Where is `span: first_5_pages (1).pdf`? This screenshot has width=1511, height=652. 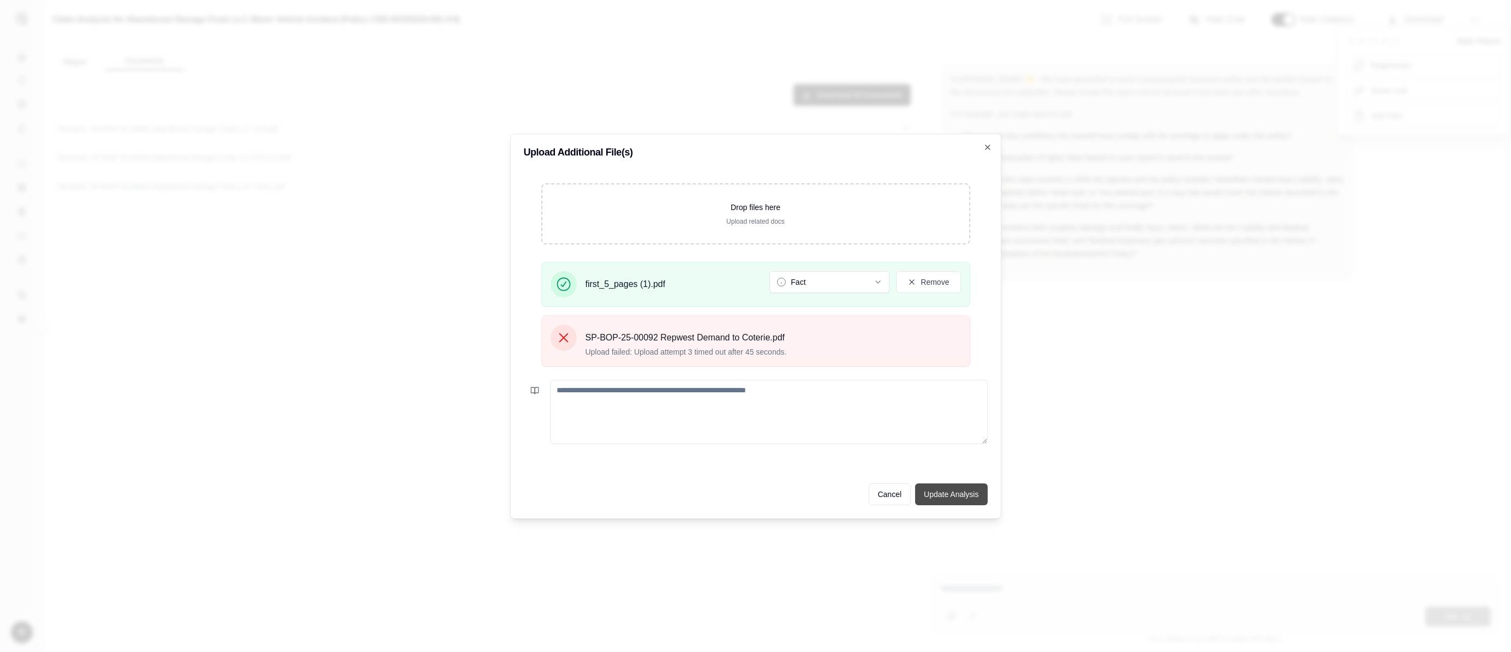 span: first_5_pages (1).pdf is located at coordinates (625, 284).